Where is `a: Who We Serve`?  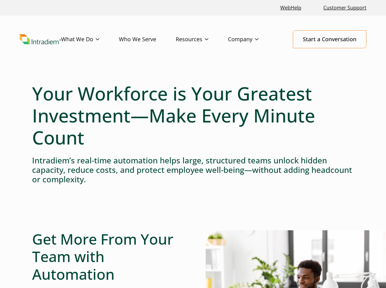 a: Who We Serve is located at coordinates (147, 39).